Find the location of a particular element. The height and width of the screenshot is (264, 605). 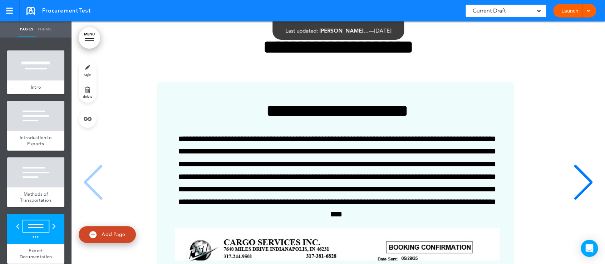

a: MENU is located at coordinates (89, 38).